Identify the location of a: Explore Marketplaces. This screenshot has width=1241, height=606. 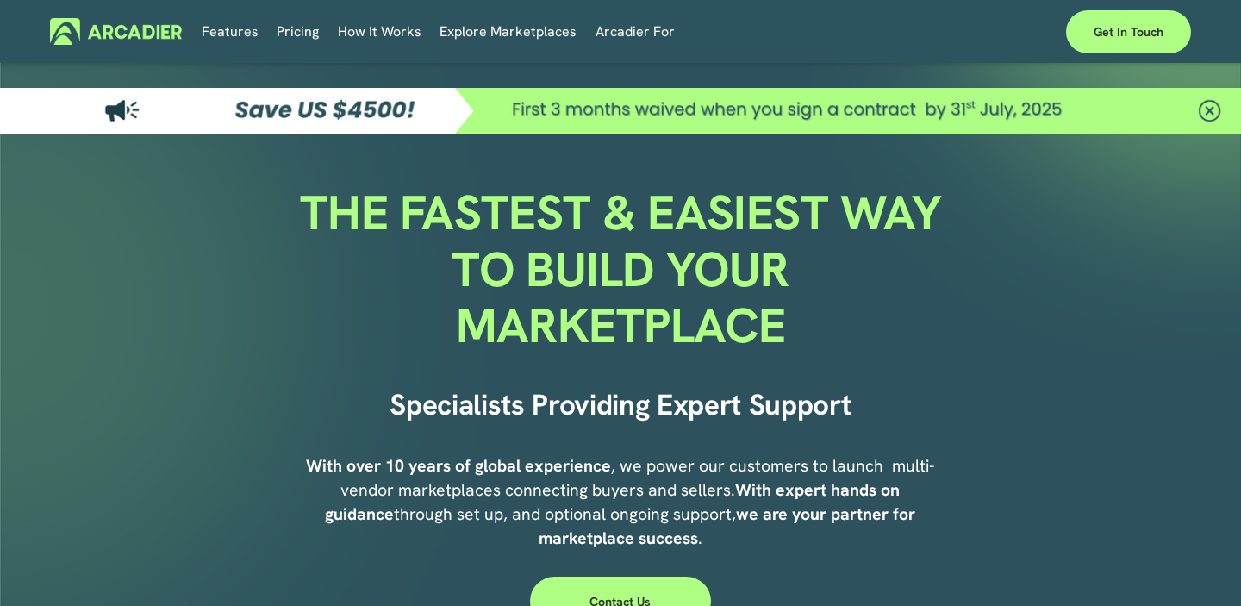
(508, 31).